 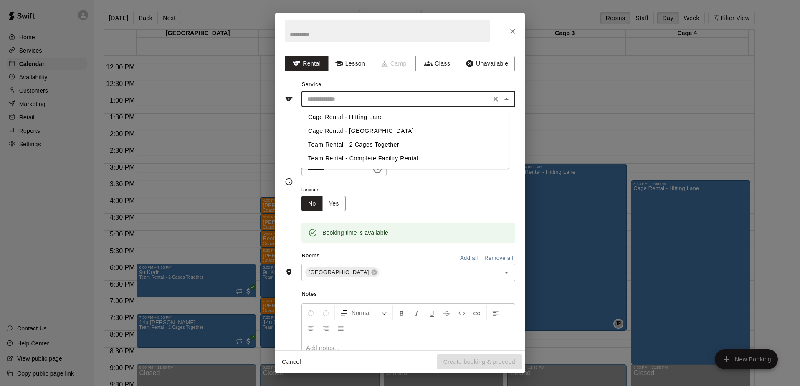 I want to click on button: Formatting Options, so click(x=364, y=313).